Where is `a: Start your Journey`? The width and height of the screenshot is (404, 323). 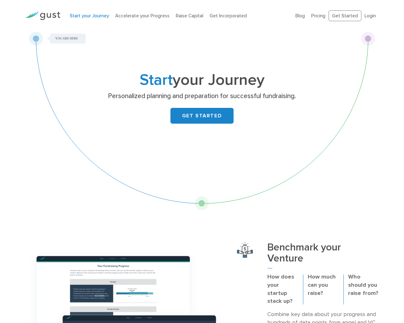 a: Start your Journey is located at coordinates (89, 16).